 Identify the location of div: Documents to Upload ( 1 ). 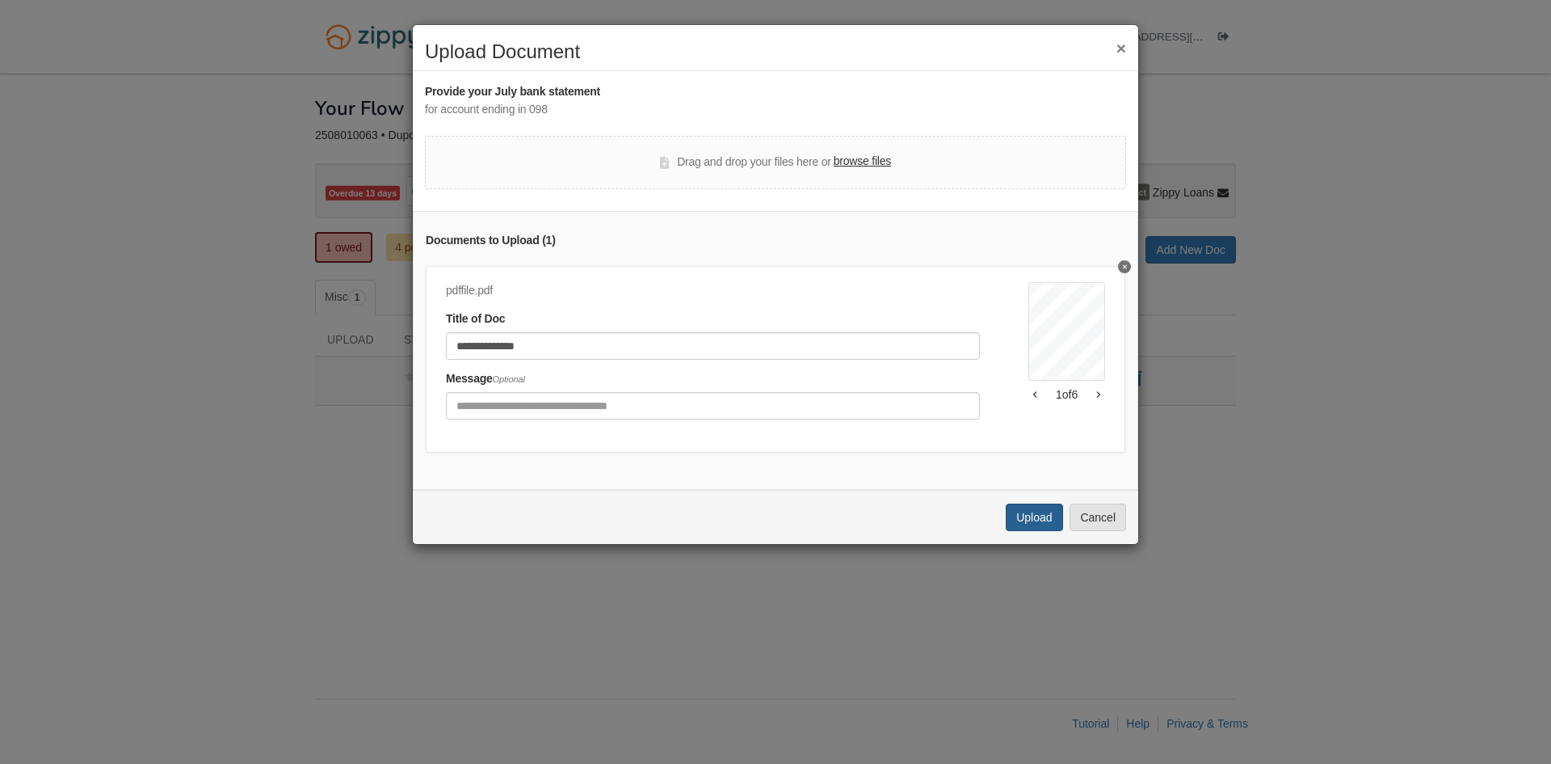
(776, 241).